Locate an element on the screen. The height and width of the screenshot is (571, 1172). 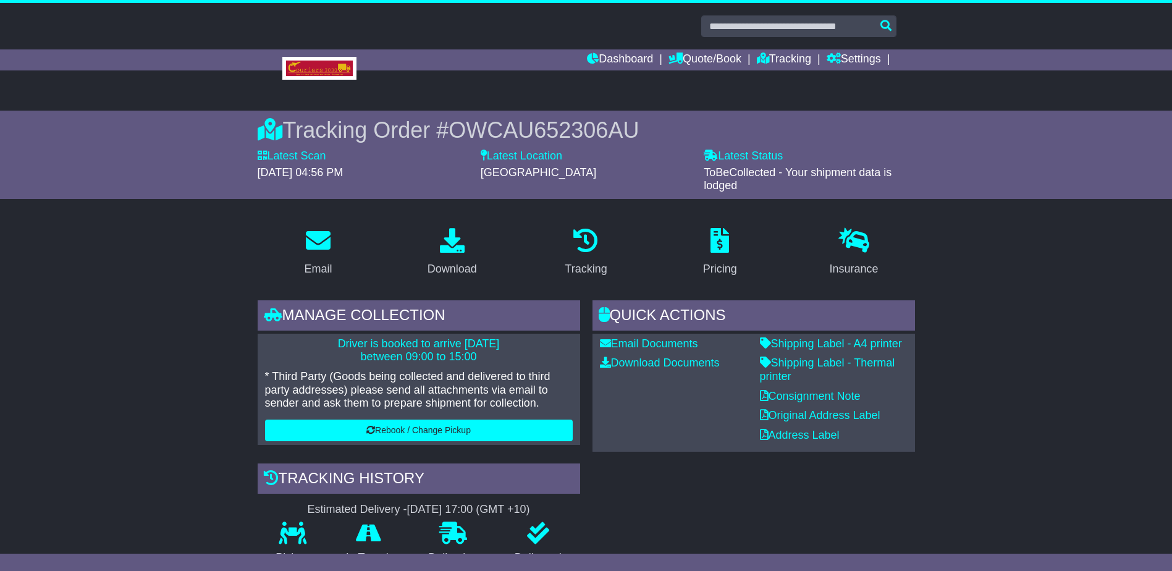
div: Tracking history is located at coordinates (419, 480).